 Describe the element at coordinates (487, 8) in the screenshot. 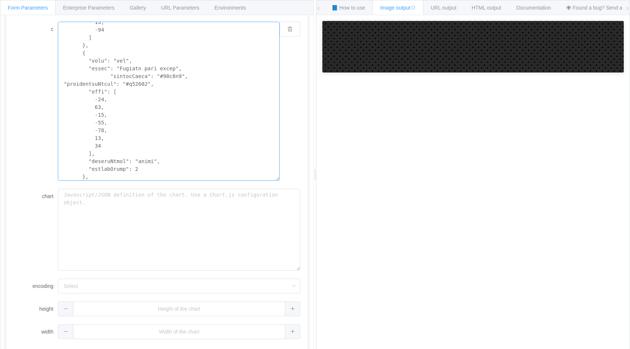

I see `span: HTML output` at that location.